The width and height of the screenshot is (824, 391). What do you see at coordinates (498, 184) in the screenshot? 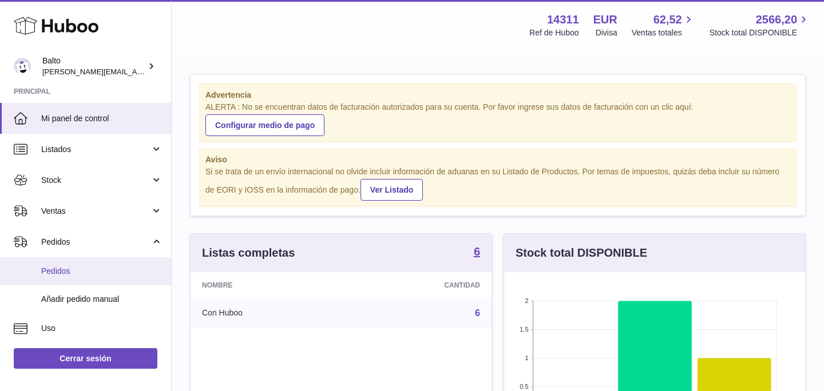
I see `div: Si se trata de un envío internacional no olvide incluir información de aduanas en su Listado de P...` at bounding box center [498, 184].